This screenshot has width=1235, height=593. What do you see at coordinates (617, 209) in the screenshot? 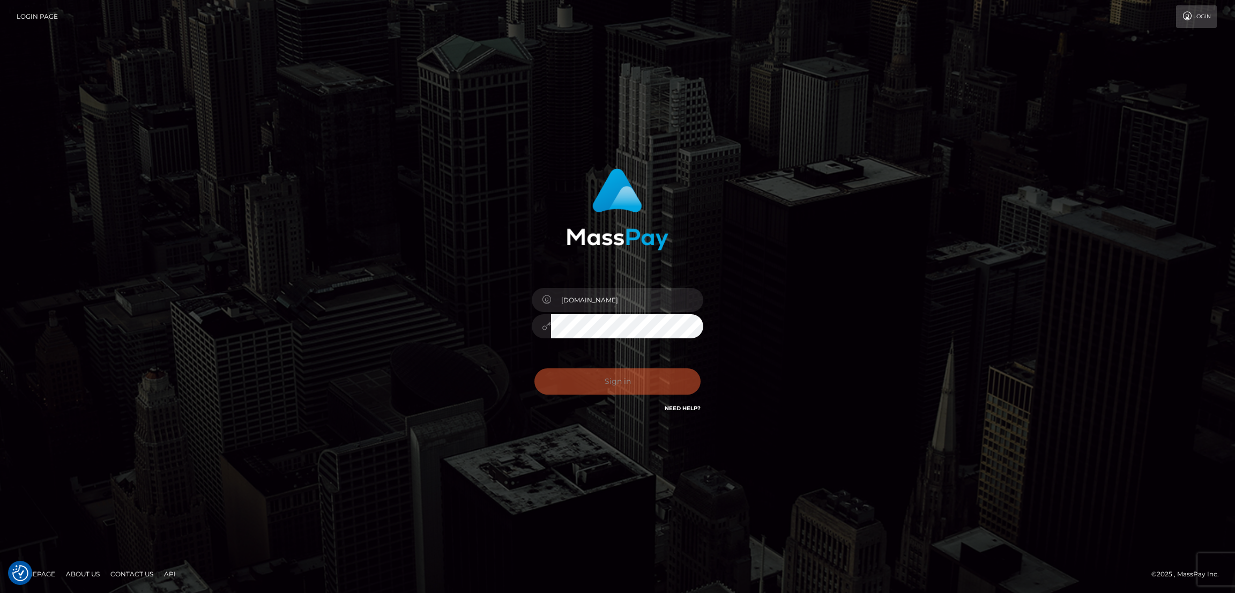
I see `img: MassPay Login` at bounding box center [617, 209].